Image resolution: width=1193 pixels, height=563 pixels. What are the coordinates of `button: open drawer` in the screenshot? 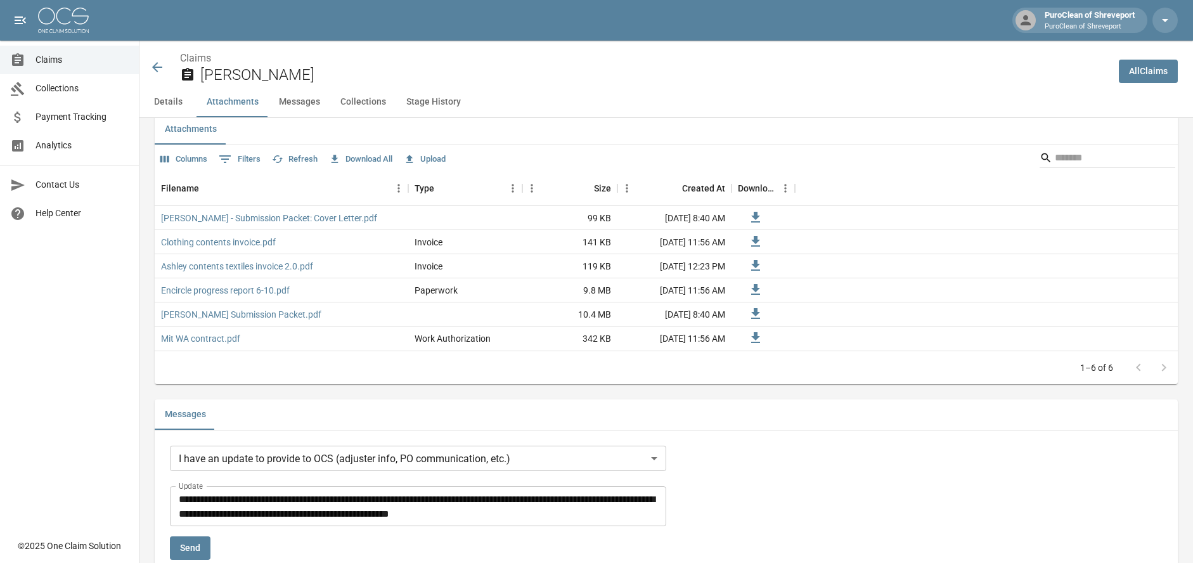 It's located at (20, 20).